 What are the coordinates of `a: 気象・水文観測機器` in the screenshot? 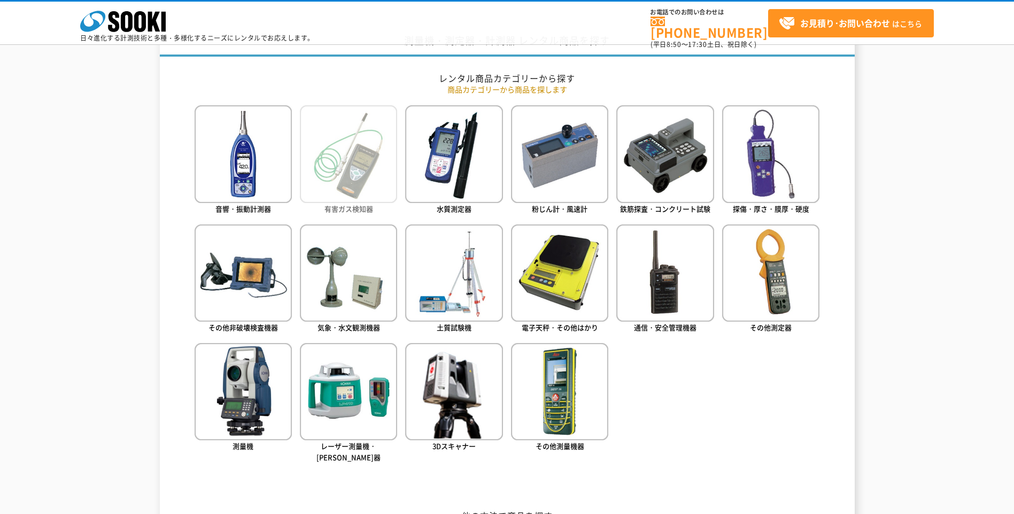 It's located at (348, 280).